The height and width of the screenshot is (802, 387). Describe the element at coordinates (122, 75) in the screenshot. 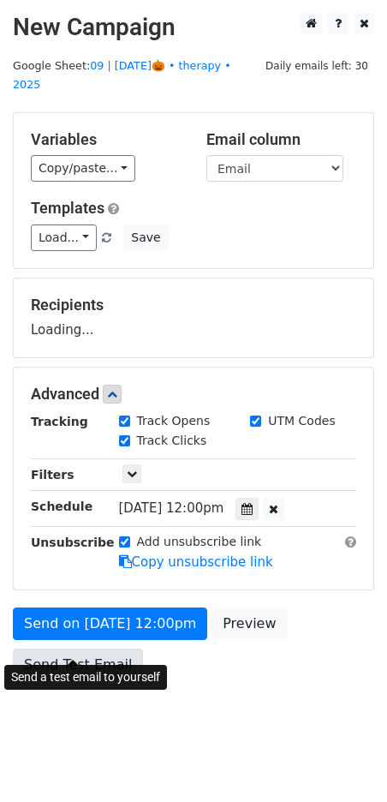

I see `small: Google Sheet:` at that location.